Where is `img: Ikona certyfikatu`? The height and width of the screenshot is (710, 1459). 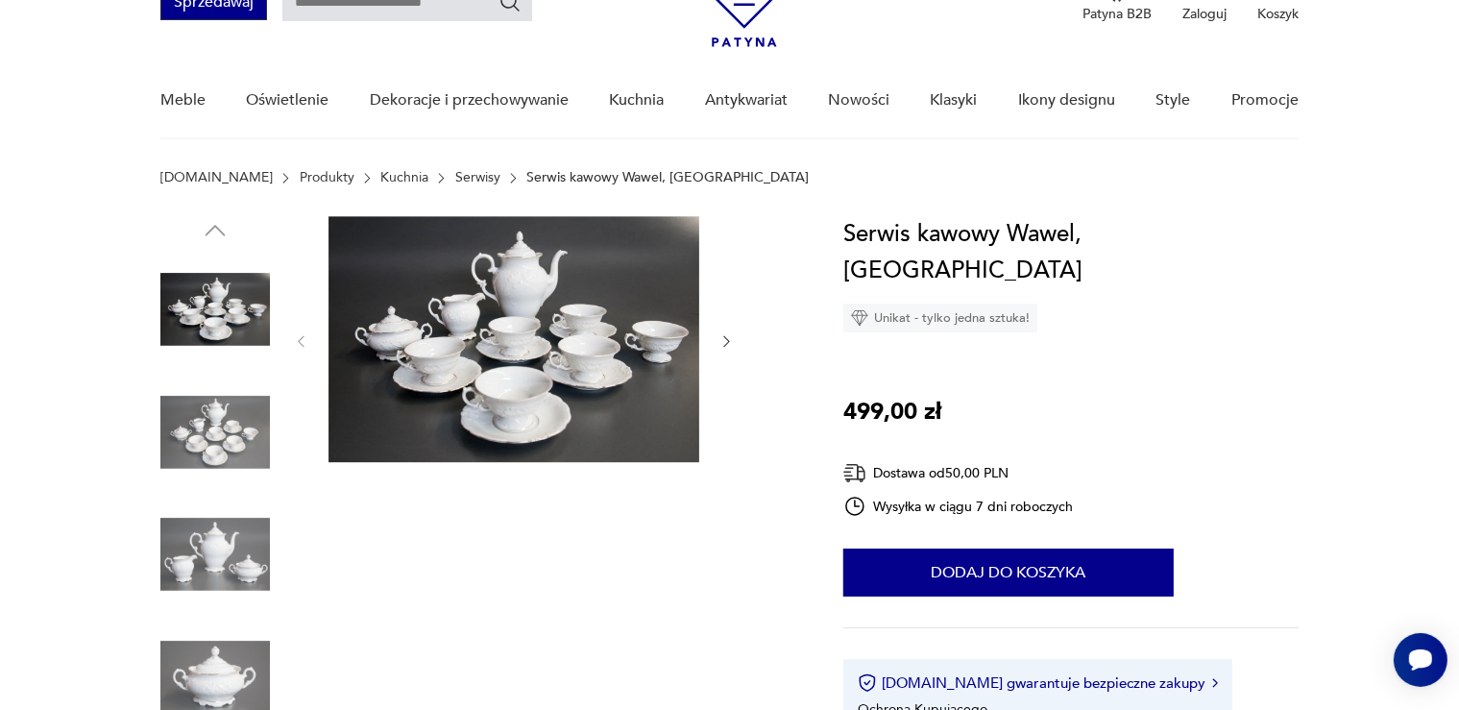
img: Ikona certyfikatu is located at coordinates (867, 683).